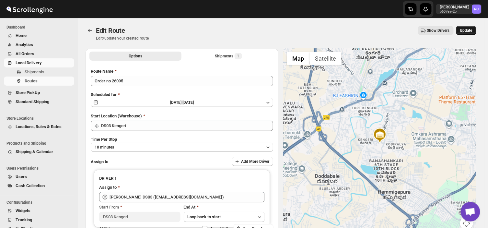 The width and height of the screenshot is (488, 228). I want to click on span: Routes, so click(31, 81).